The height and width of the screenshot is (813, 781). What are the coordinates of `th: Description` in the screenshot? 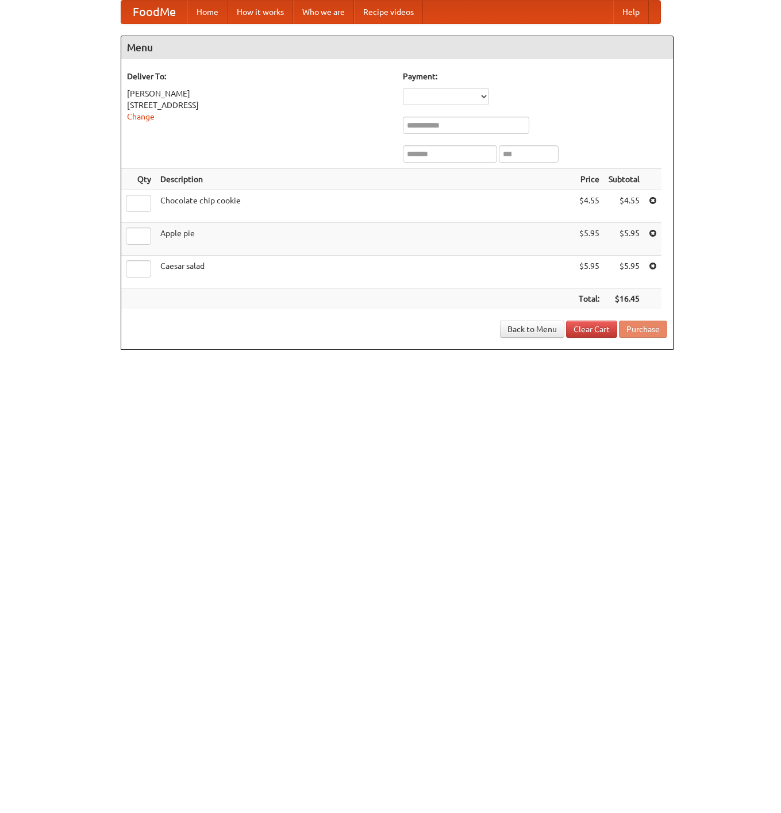 It's located at (365, 179).